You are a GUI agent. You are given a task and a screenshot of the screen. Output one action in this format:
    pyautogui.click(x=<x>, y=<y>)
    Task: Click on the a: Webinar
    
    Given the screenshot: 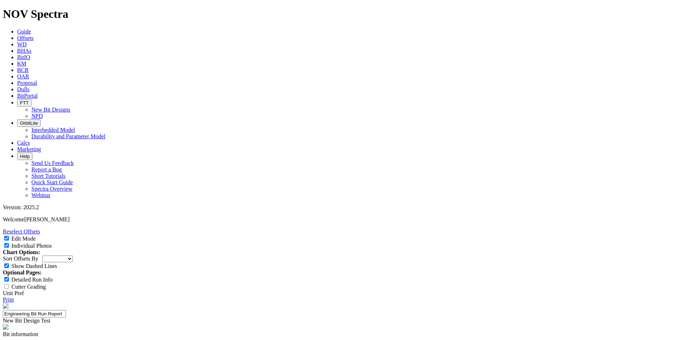 What is the action you would take?
    pyautogui.click(x=41, y=195)
    